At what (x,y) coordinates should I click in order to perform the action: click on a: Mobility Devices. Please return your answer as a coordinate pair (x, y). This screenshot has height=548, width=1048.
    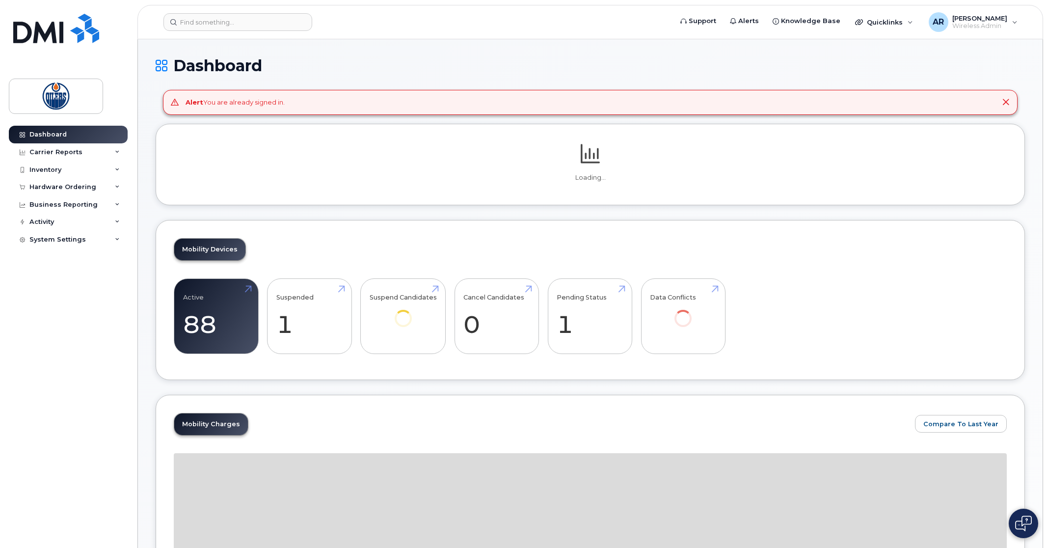
    Looking at the image, I should click on (210, 249).